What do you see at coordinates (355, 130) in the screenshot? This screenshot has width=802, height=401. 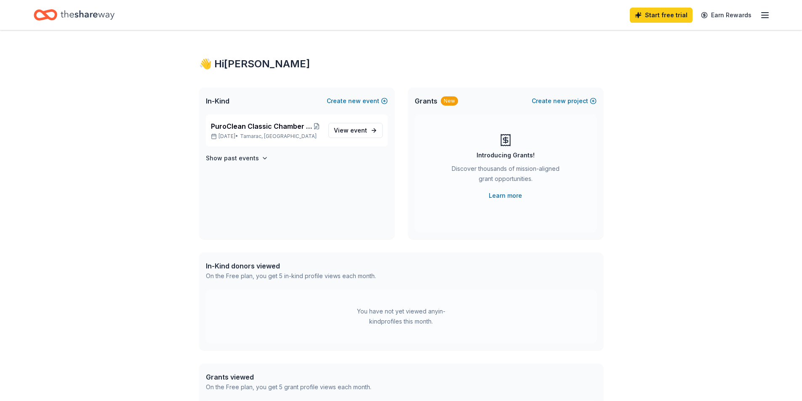 I see `a: View event` at bounding box center [355, 130].